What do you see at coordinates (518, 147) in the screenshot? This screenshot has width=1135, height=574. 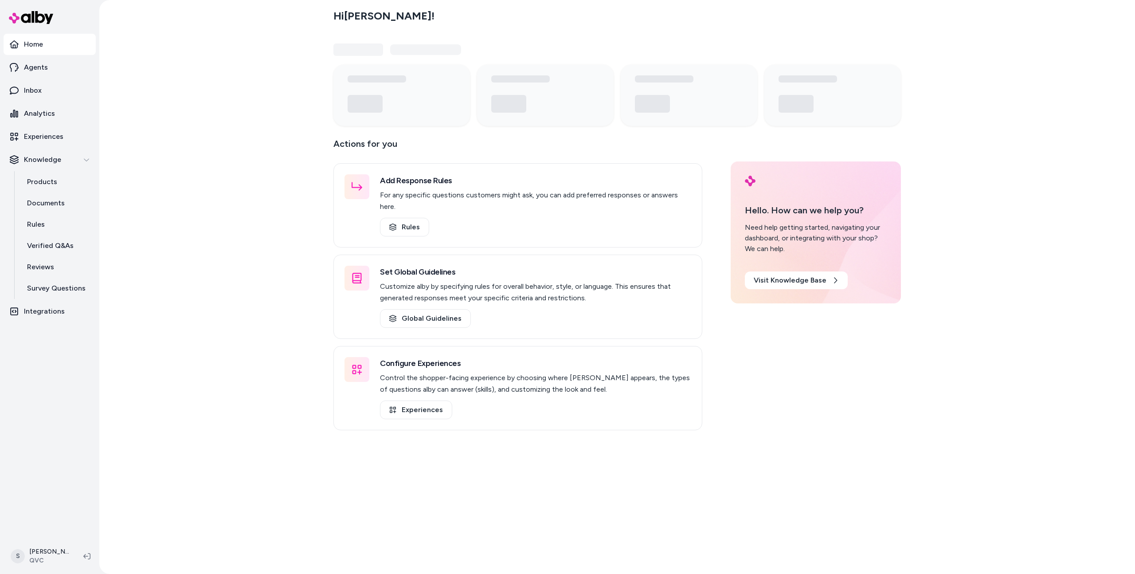 I see `p: Actions for you` at bounding box center [518, 147].